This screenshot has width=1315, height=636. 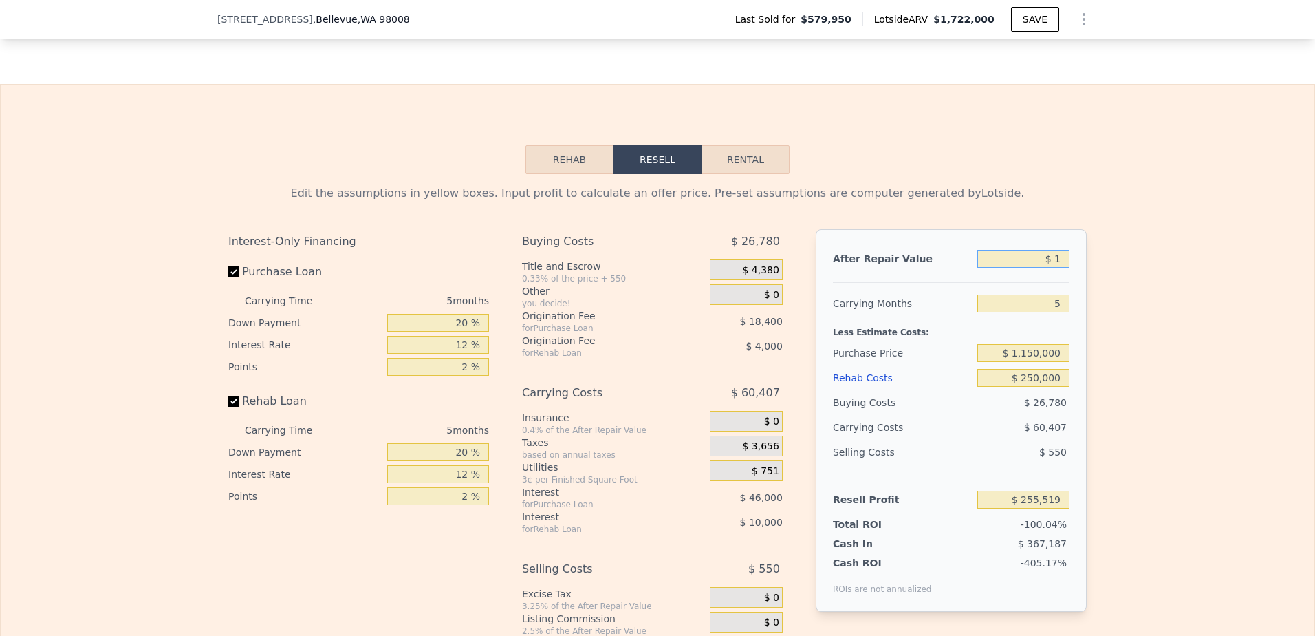 What do you see at coordinates (876, 524) in the screenshot?
I see `div: Total ROI` at bounding box center [876, 524].